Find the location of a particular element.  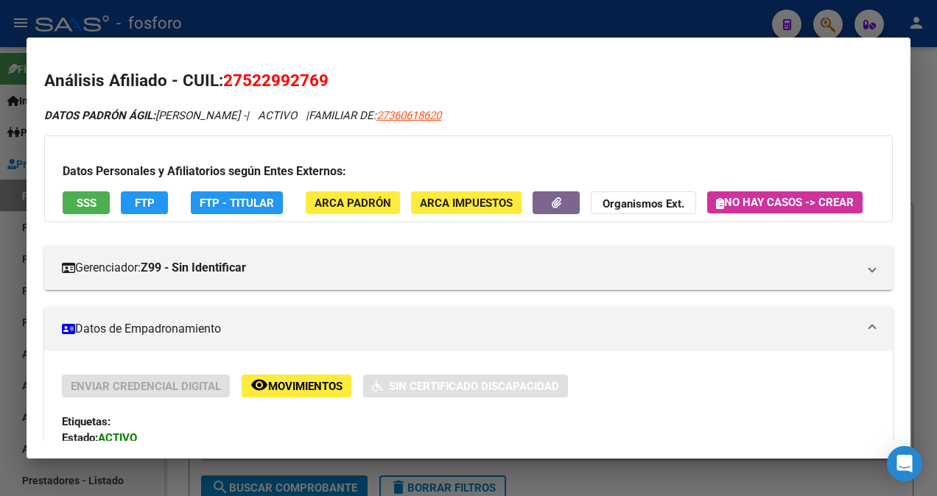

button: Sin Certificado Discapacidad is located at coordinates (465, 386).